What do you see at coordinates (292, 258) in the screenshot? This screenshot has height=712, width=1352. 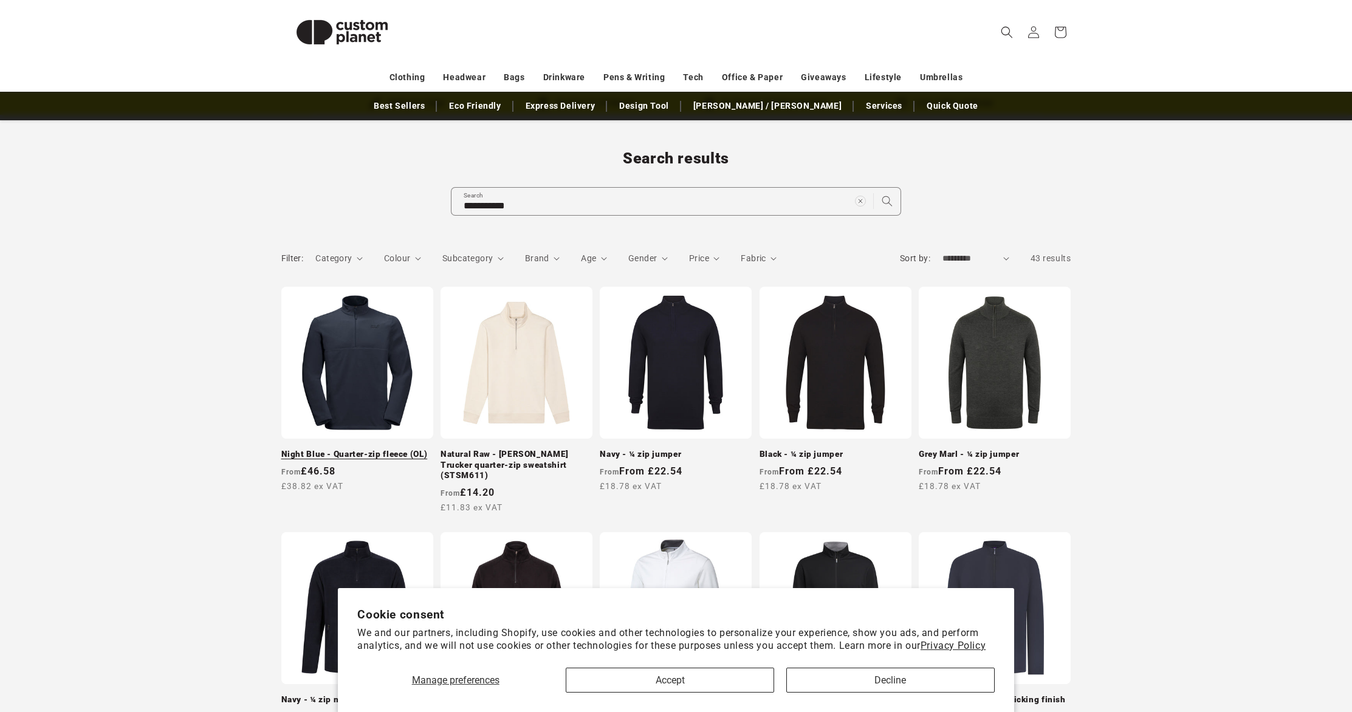 I see `h2: Filter:` at bounding box center [292, 258].